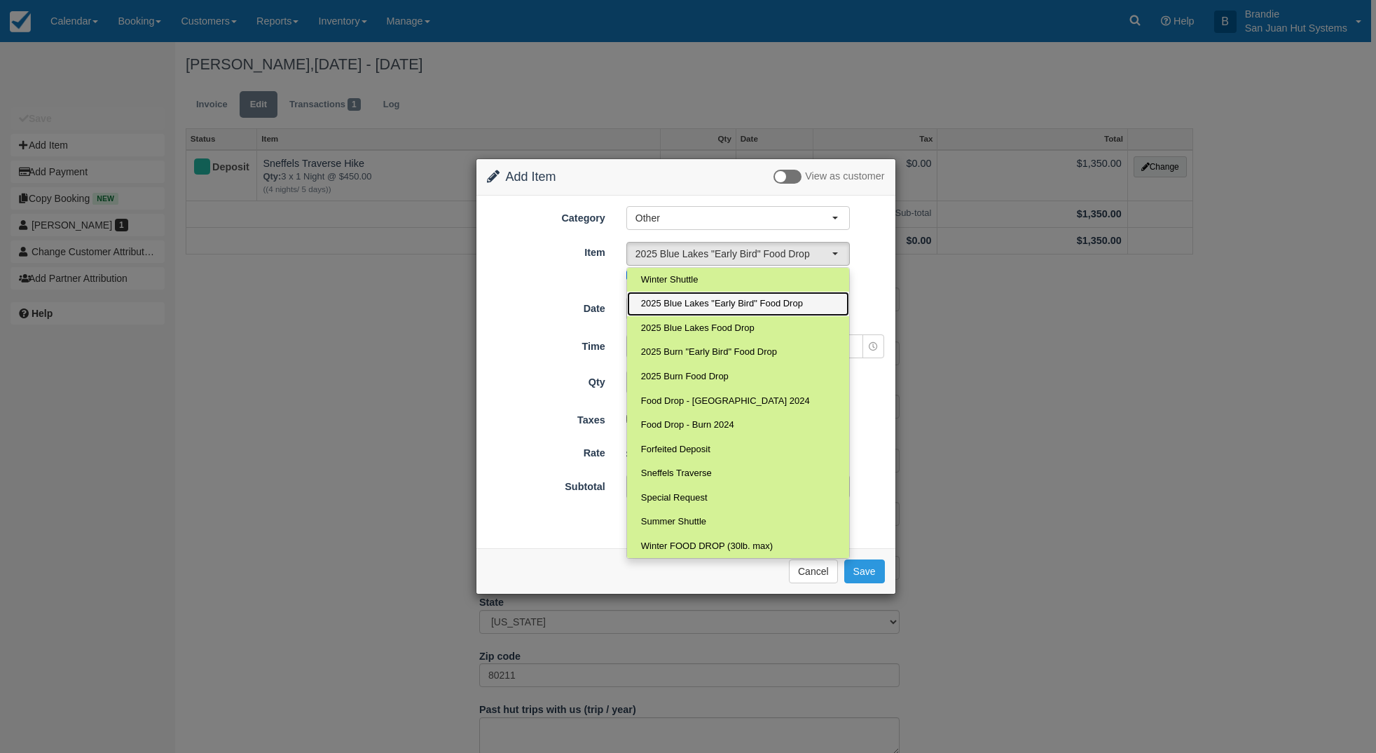  Describe the element at coordinates (670, 280) in the screenshot. I see `span: Winter Shuttle` at that location.